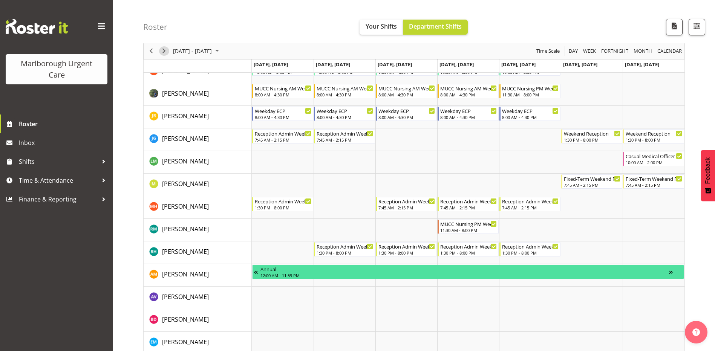  Describe the element at coordinates (548, 51) in the screenshot. I see `span: Time Scale` at that location.